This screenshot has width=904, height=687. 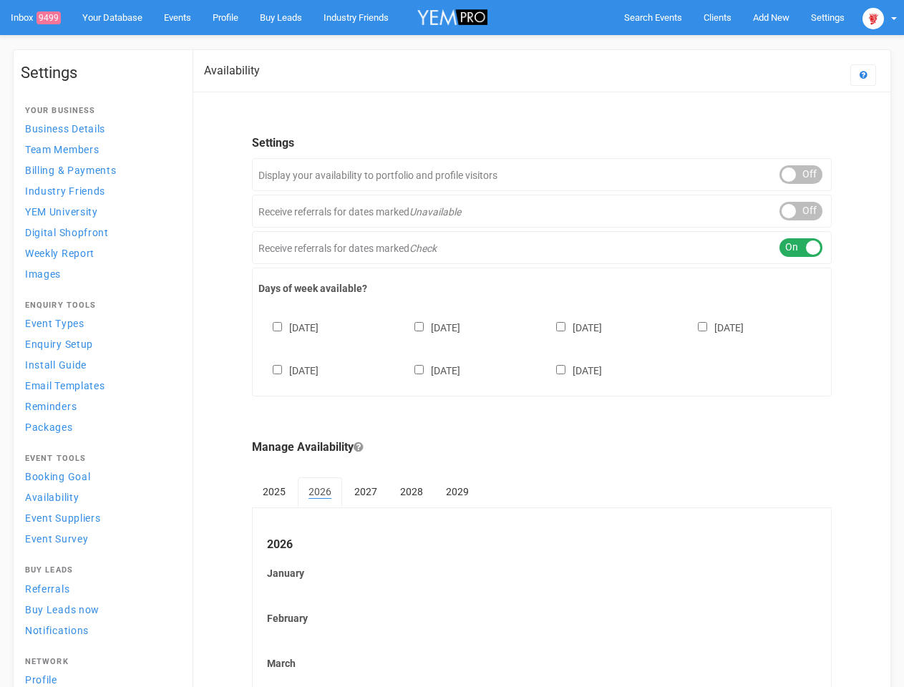 What do you see at coordinates (99, 253) in the screenshot?
I see `a: Weekly Report` at bounding box center [99, 253].